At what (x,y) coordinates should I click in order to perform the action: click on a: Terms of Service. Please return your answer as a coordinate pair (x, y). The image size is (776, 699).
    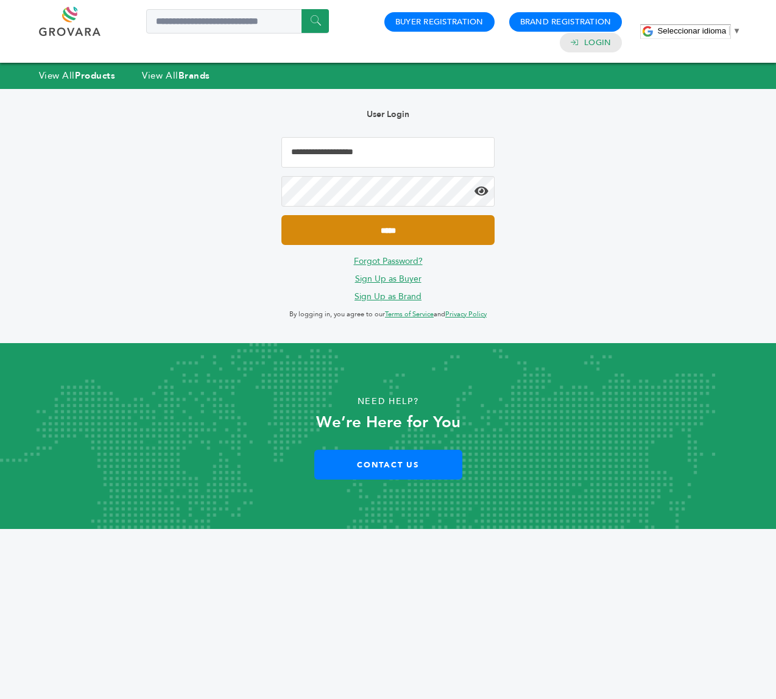
    Looking at the image, I should click on (409, 314).